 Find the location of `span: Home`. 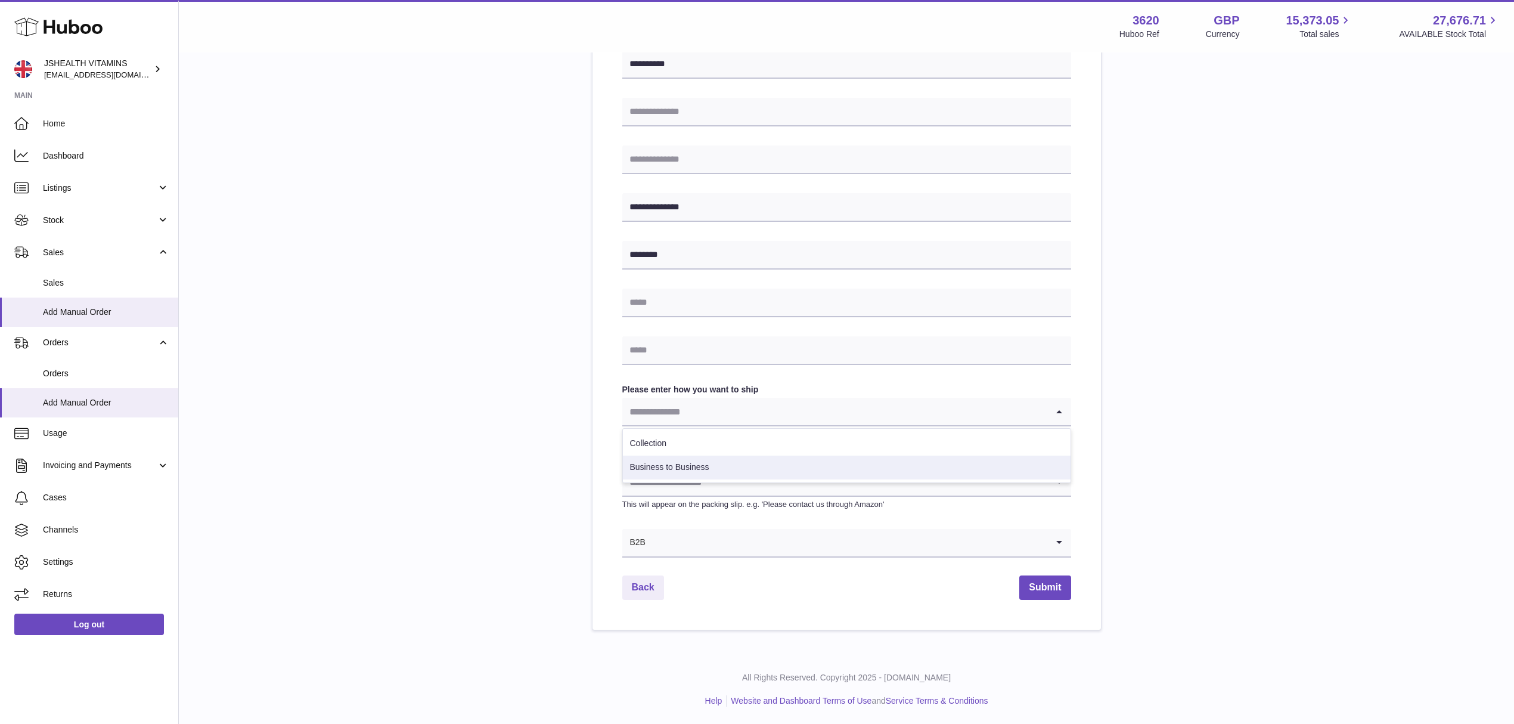

span: Home is located at coordinates (106, 123).